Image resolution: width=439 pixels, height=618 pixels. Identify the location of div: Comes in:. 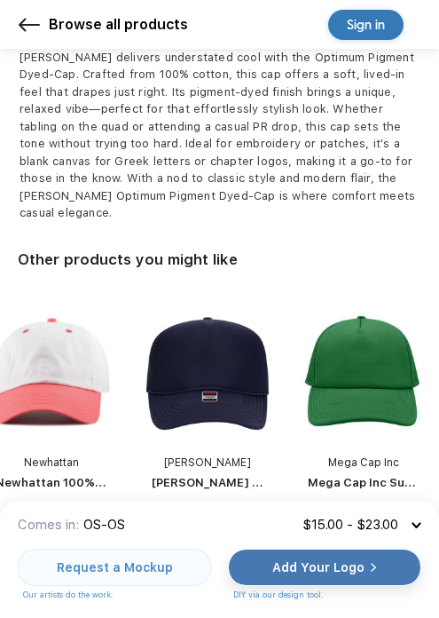
(48, 524).